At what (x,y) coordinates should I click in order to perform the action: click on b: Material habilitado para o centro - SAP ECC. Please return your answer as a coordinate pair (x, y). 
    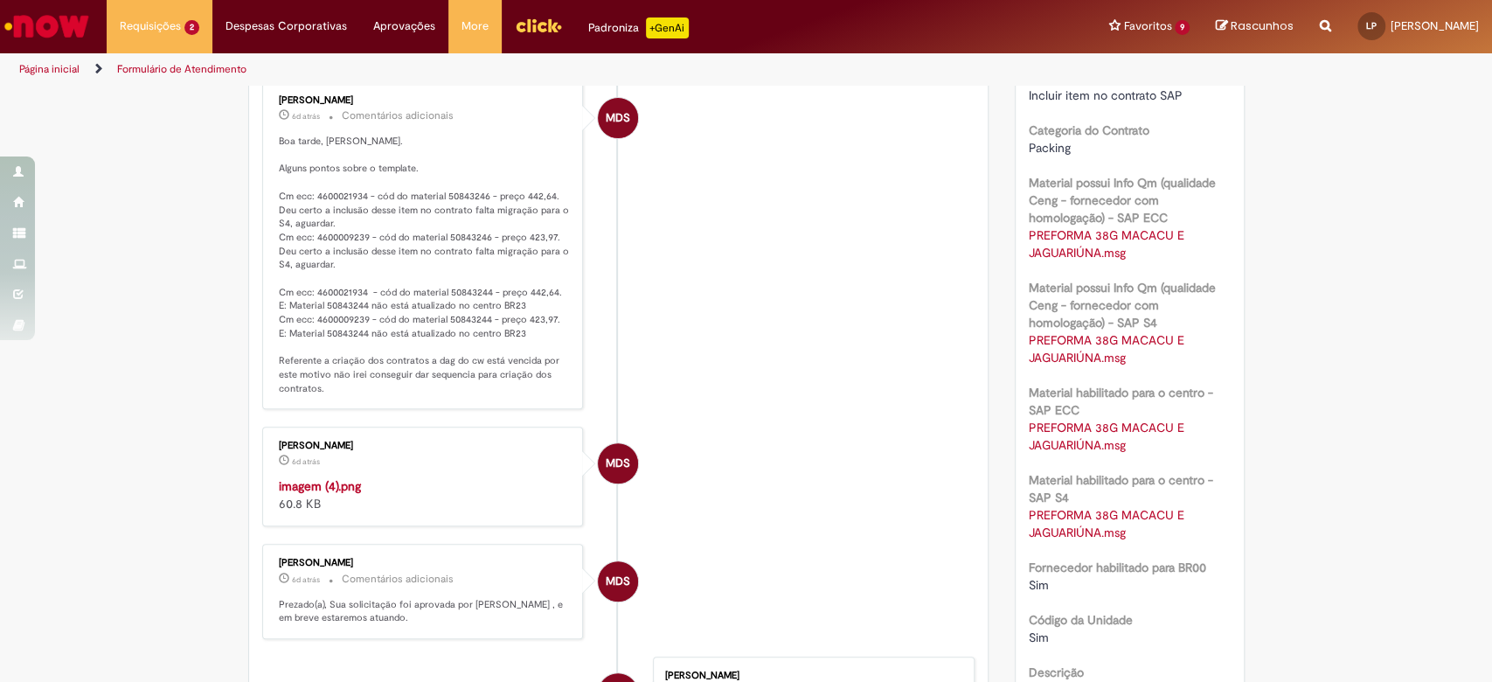
    Looking at the image, I should click on (1121, 401).